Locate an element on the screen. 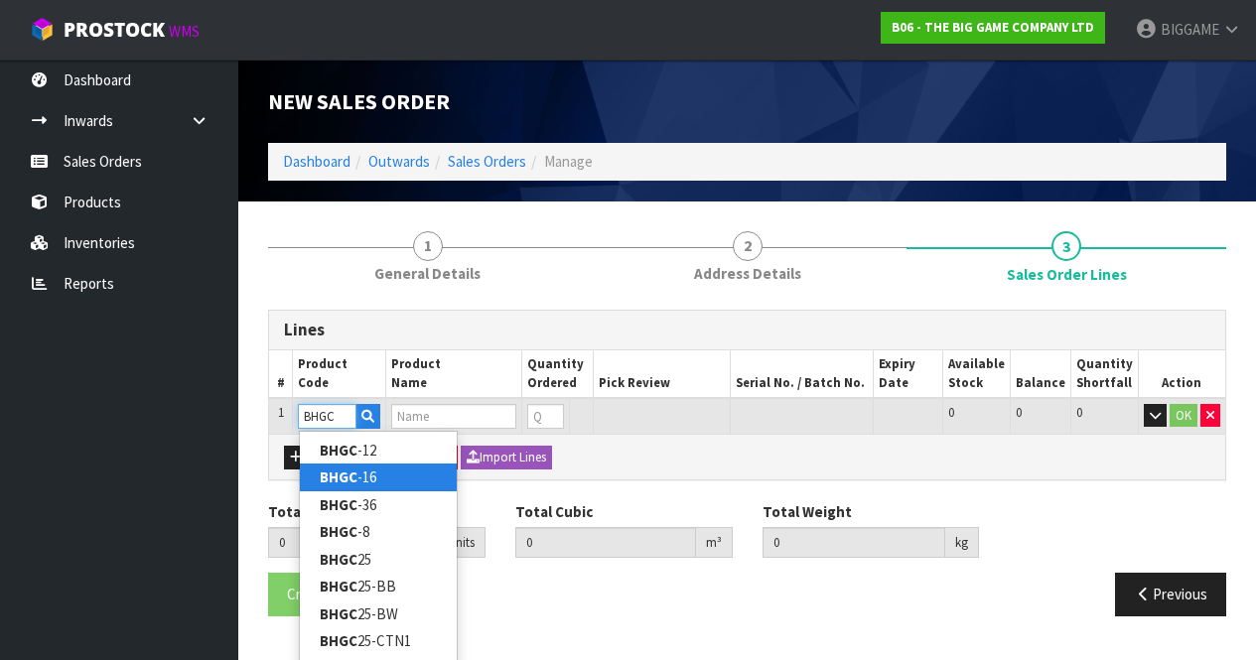 The width and height of the screenshot is (1256, 660). span: 3 is located at coordinates (1067, 246).